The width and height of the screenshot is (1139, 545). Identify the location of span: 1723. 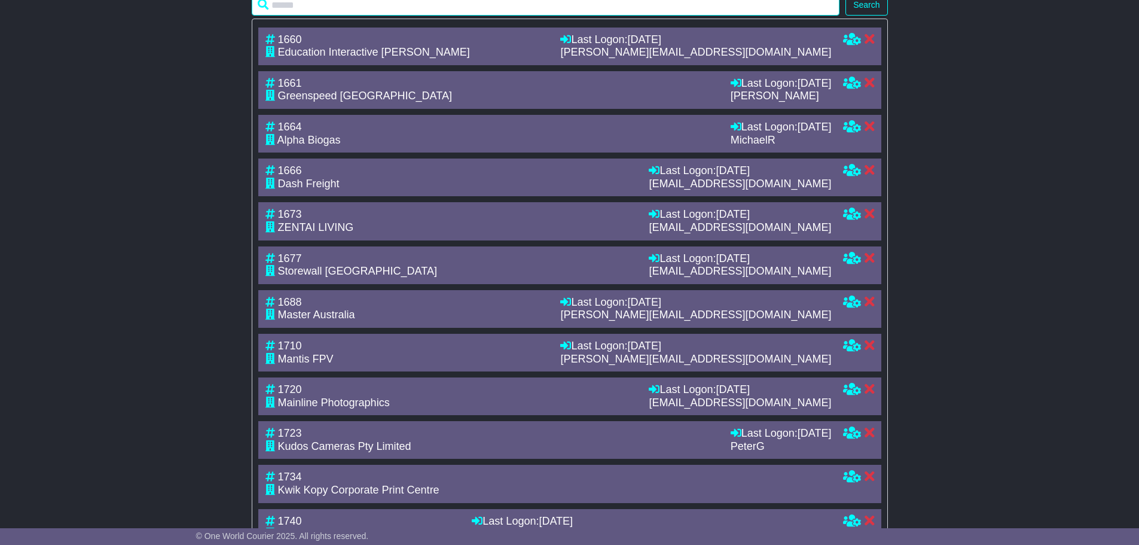
(290, 433).